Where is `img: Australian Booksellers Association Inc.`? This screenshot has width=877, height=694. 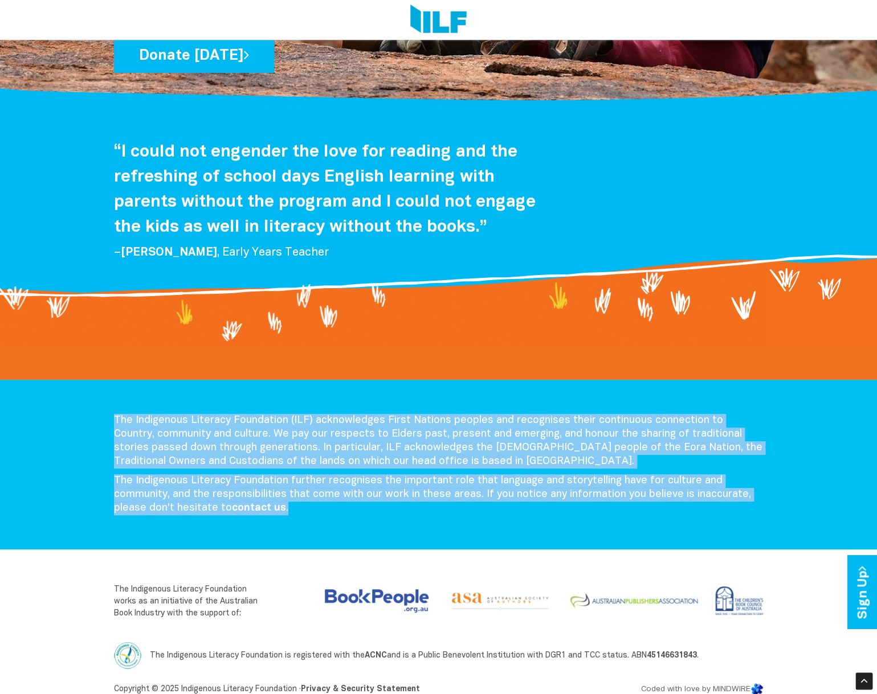
img: Australian Booksellers Association Inc. is located at coordinates (376, 601).